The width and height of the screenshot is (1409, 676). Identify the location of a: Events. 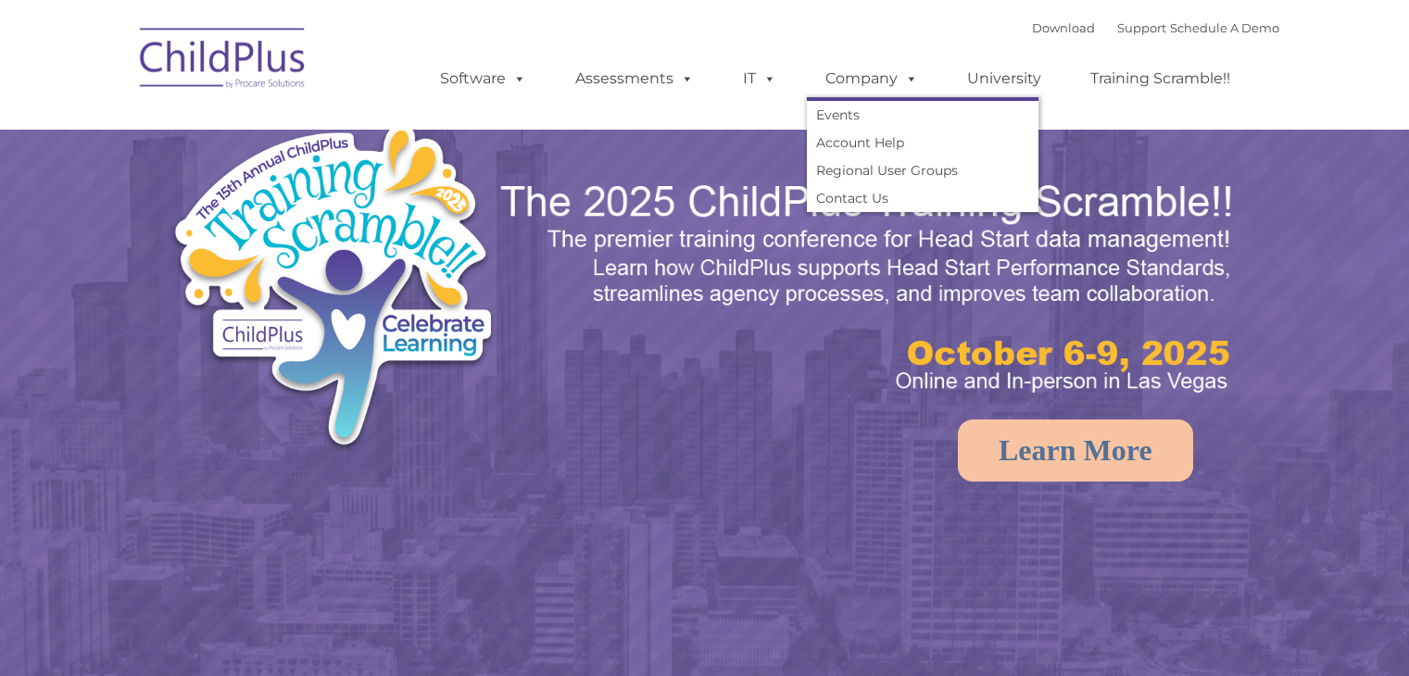
(923, 115).